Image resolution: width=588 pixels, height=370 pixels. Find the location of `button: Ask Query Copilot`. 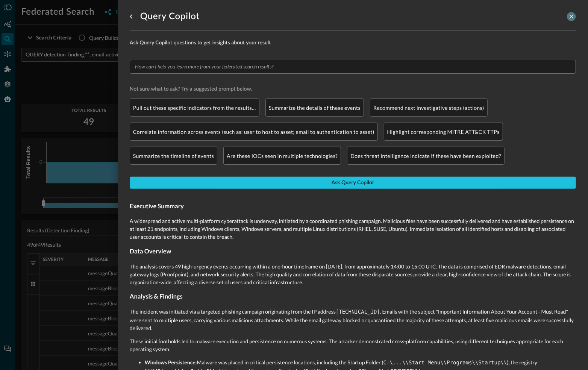

button: Ask Query Copilot is located at coordinates (353, 183).